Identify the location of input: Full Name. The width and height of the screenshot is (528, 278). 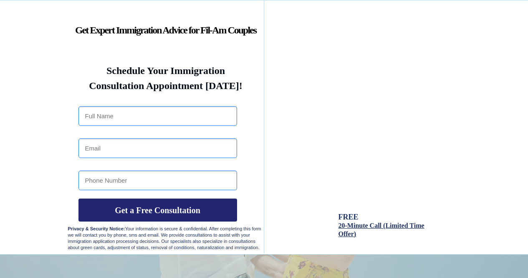
(158, 116).